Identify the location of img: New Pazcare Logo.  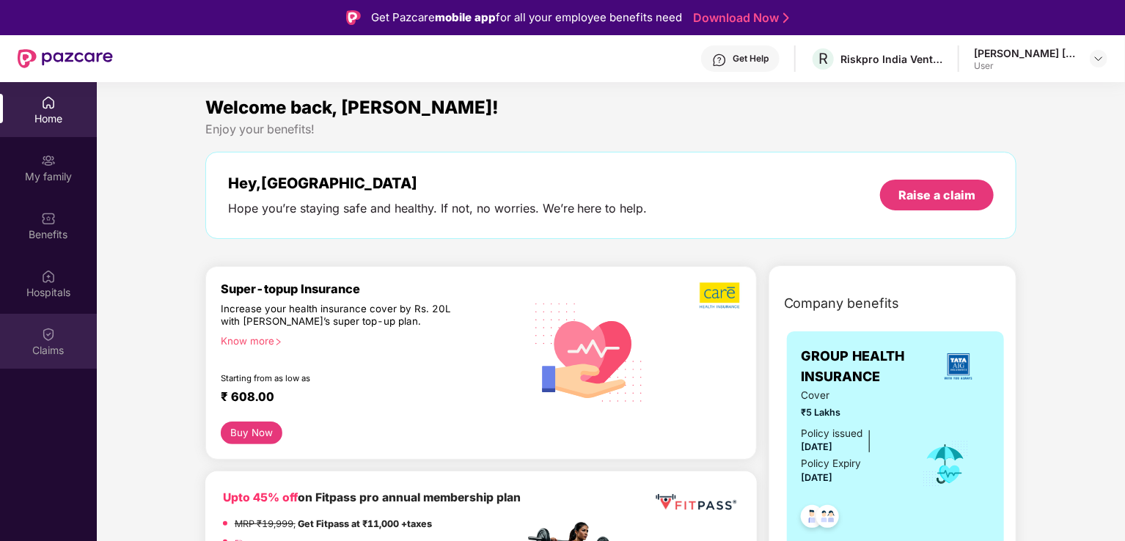
(65, 59).